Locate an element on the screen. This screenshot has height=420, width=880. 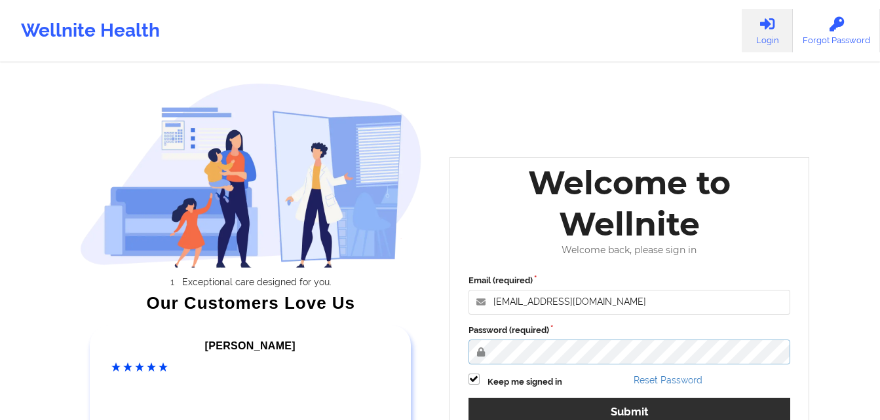
div: Welcome back, please sign in is located at coordinates (629, 250).